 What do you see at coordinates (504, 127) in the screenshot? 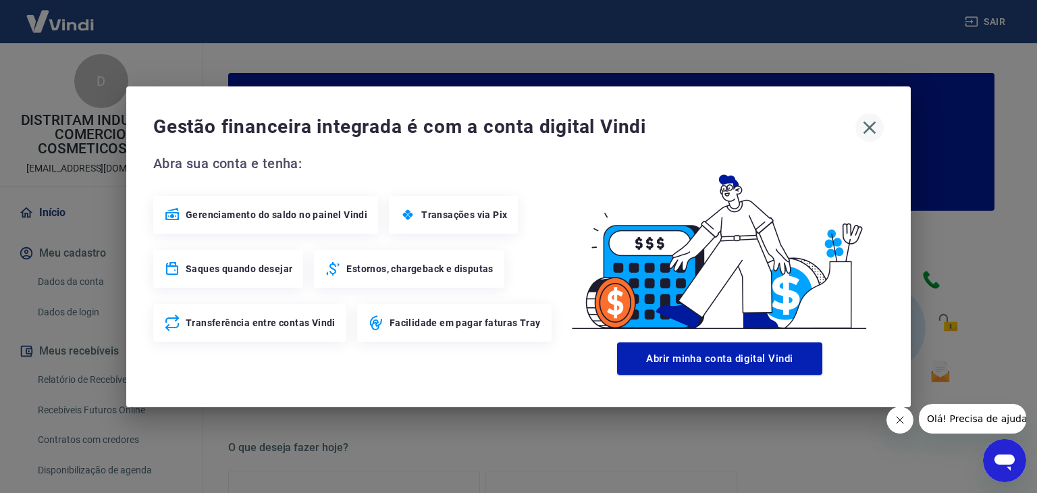
I see `span: Gestão financeira integrada é com a conta digital Vindi` at bounding box center [504, 127].